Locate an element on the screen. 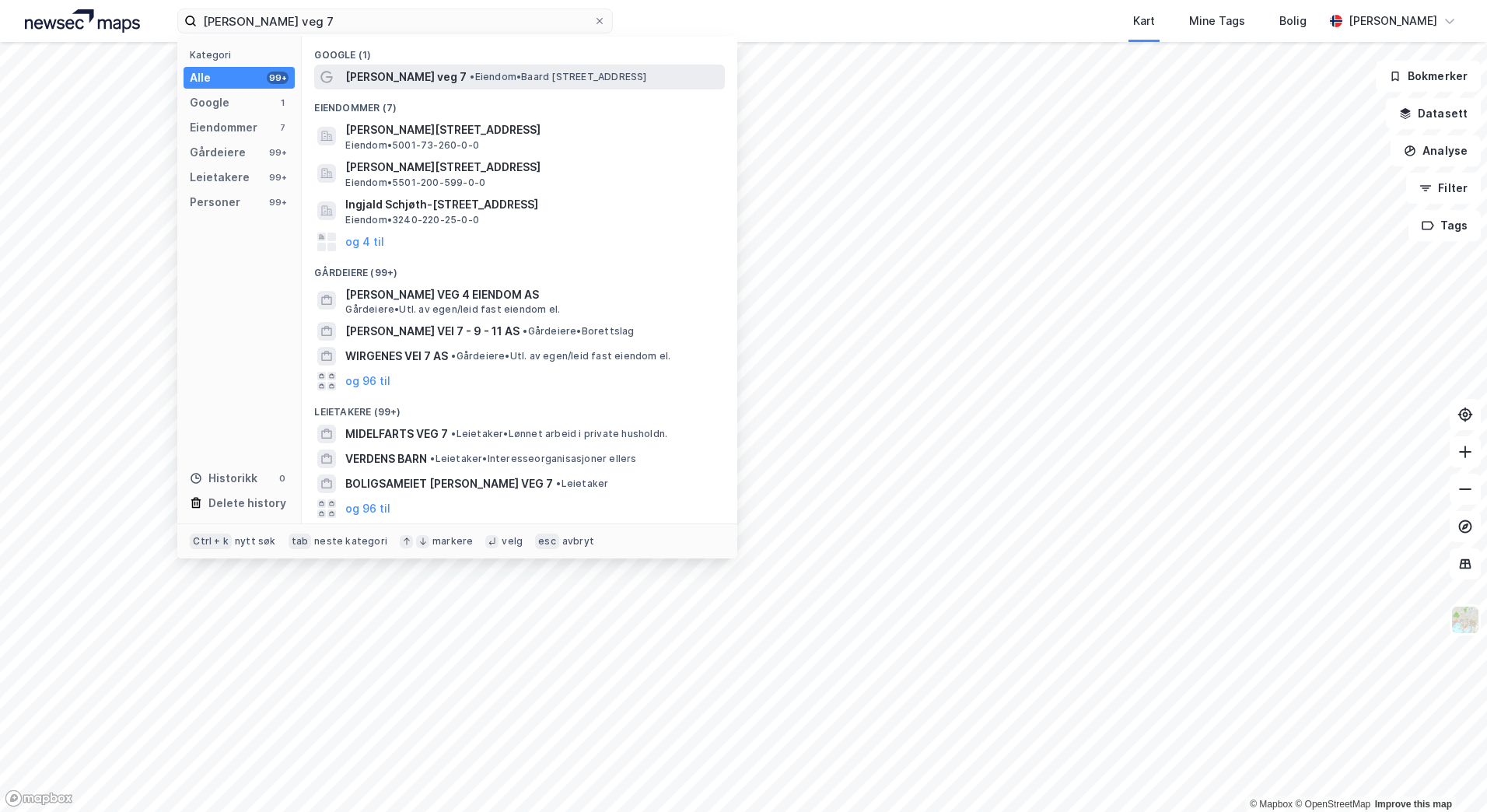 The image size is (1487, 812). button: Bokmerker is located at coordinates (1428, 76).